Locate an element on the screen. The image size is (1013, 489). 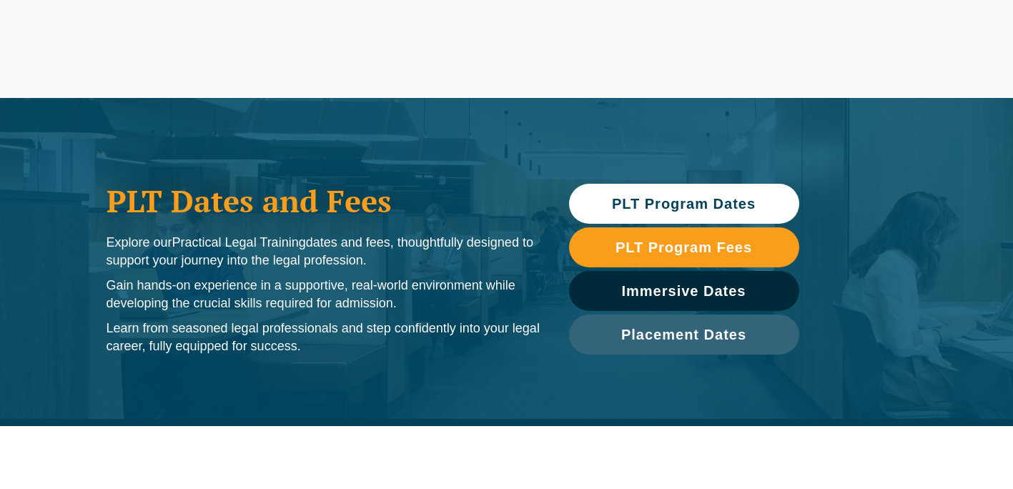
span: PLT Program Fees is located at coordinates (683, 247).